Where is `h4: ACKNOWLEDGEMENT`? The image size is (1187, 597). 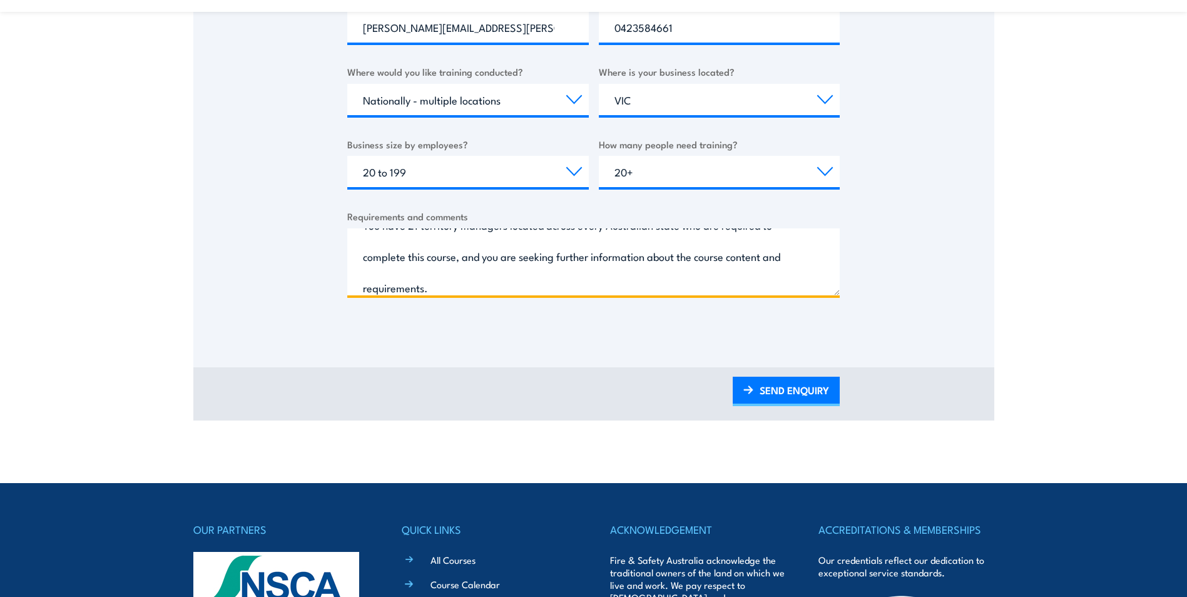
h4: ACKNOWLEDGEMENT is located at coordinates (698, 529).